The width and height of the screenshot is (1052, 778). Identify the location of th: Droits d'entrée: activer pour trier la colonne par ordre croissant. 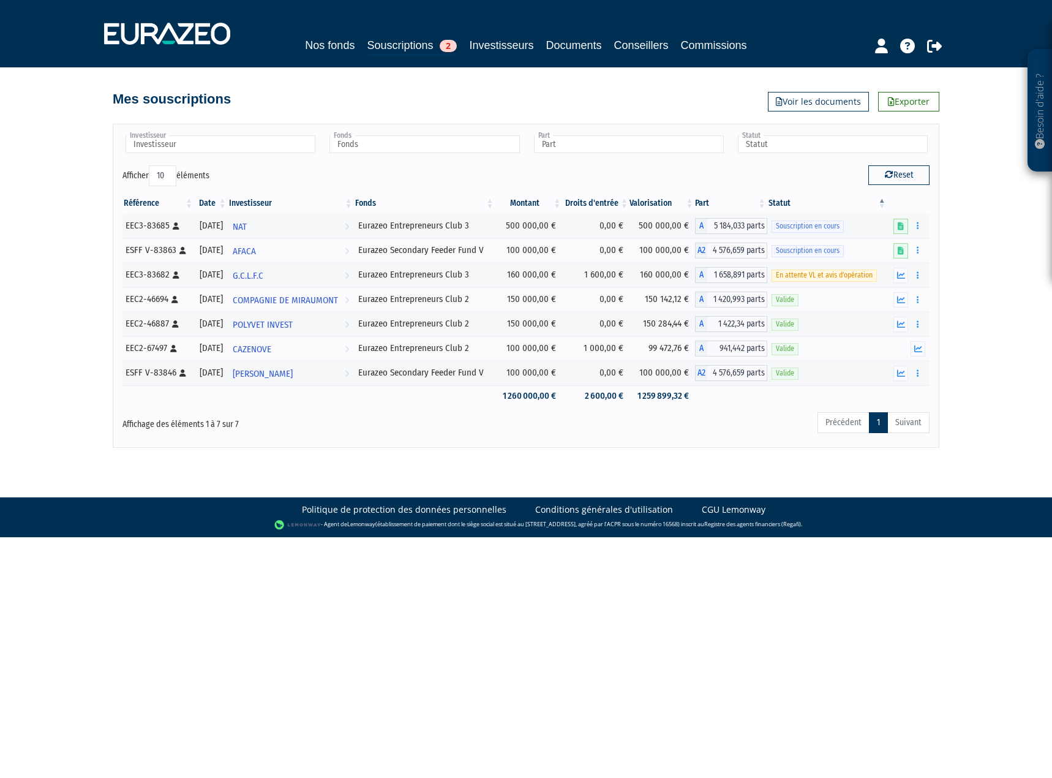
(596, 203).